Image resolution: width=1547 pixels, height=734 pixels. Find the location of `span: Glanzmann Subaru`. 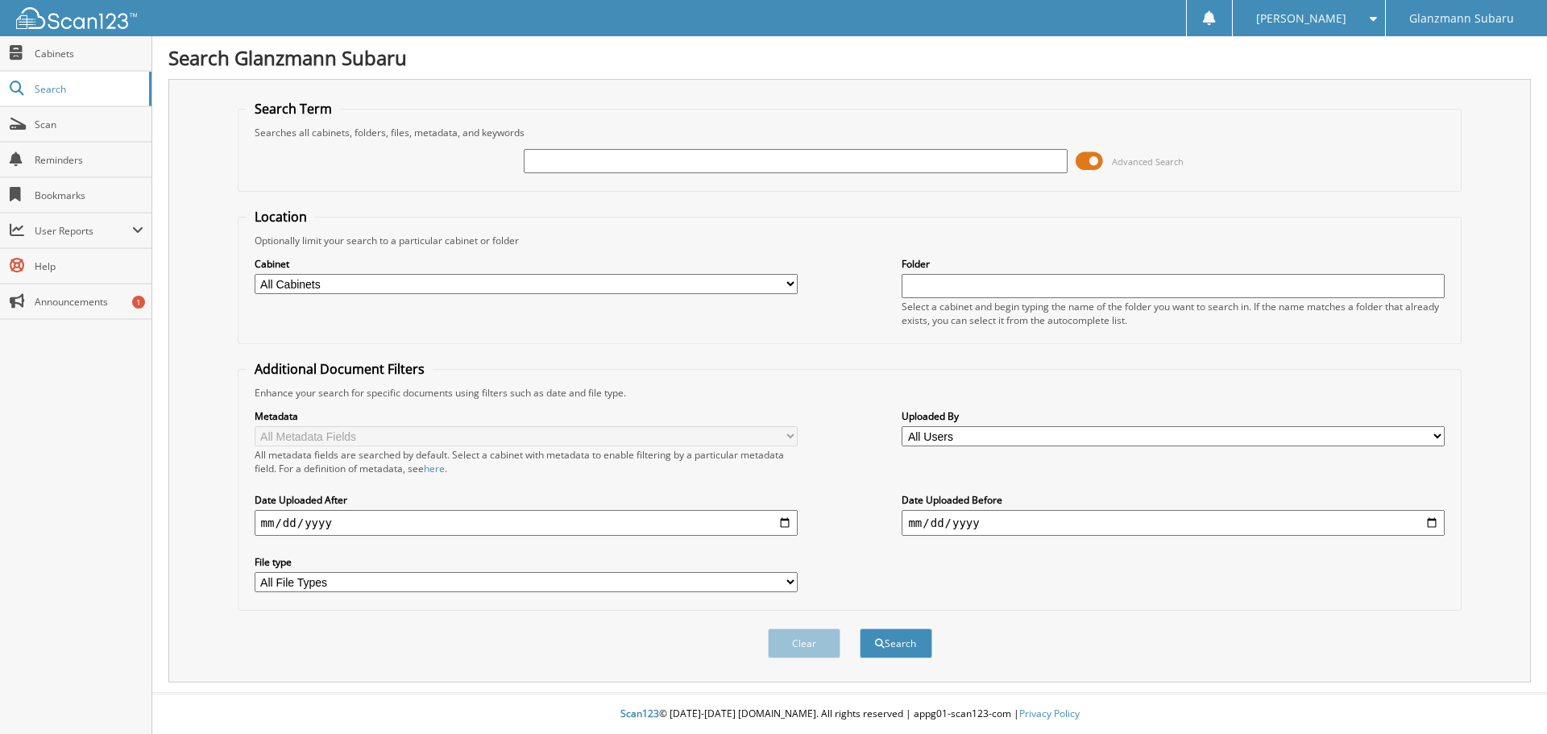

span: Glanzmann Subaru is located at coordinates (1462, 19).